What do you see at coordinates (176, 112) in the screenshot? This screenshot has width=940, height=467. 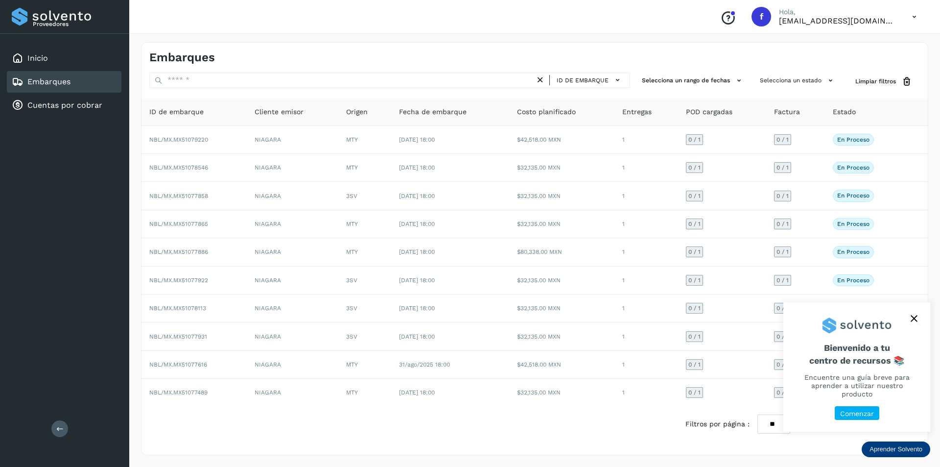 I see `span: ID de embarque` at bounding box center [176, 112].